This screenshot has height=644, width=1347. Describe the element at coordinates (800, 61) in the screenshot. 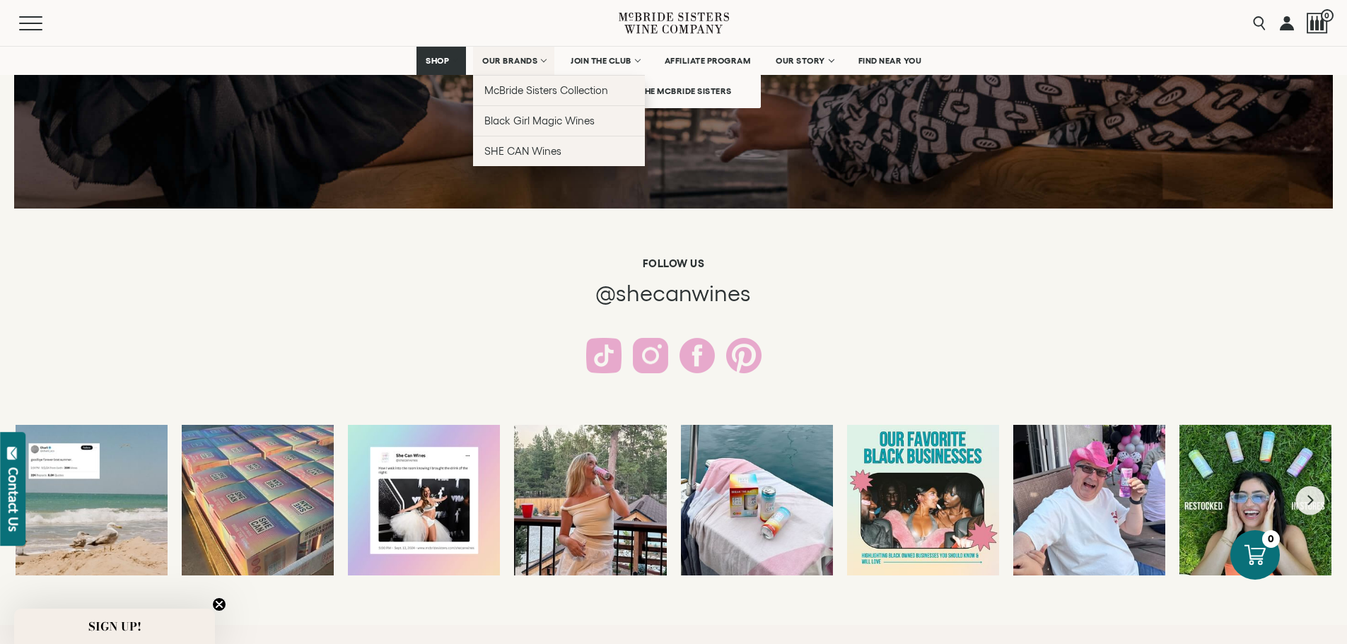

I see `span: OUR STORY` at that location.